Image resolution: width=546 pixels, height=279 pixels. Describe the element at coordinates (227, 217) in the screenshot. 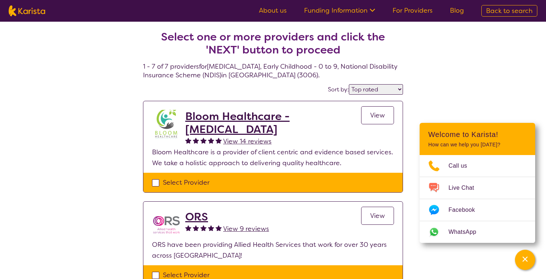

I see `a: ORS` at that location.